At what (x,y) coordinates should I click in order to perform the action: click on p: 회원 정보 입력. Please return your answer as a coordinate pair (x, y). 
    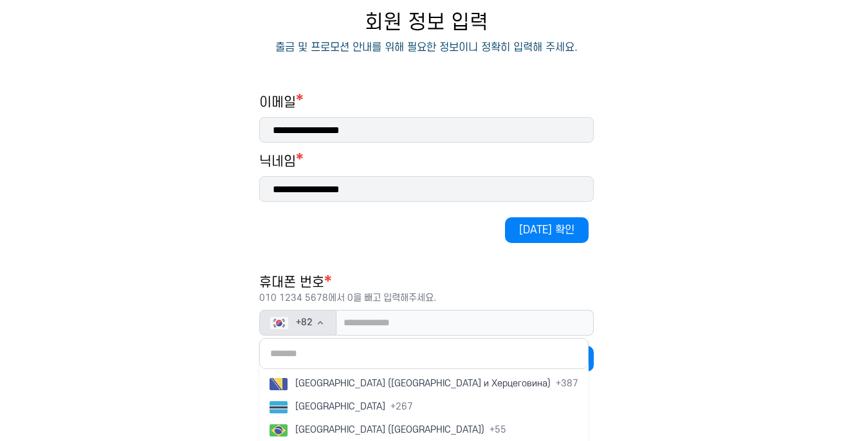
    Looking at the image, I should click on (426, 23).